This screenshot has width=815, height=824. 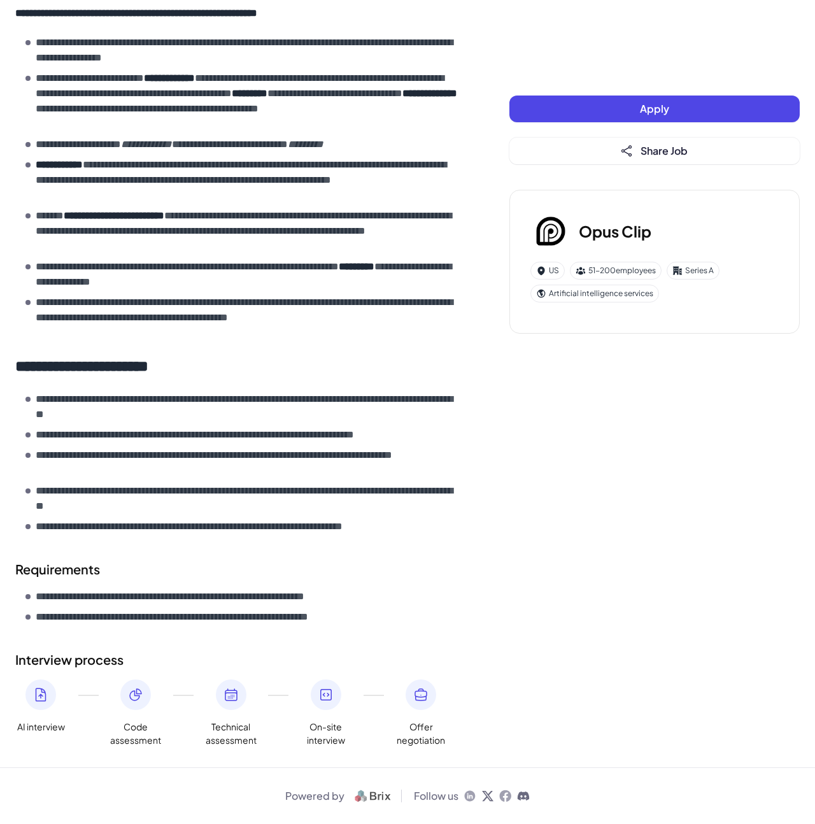 What do you see at coordinates (373, 796) in the screenshot?
I see `img: logo` at bounding box center [373, 796].